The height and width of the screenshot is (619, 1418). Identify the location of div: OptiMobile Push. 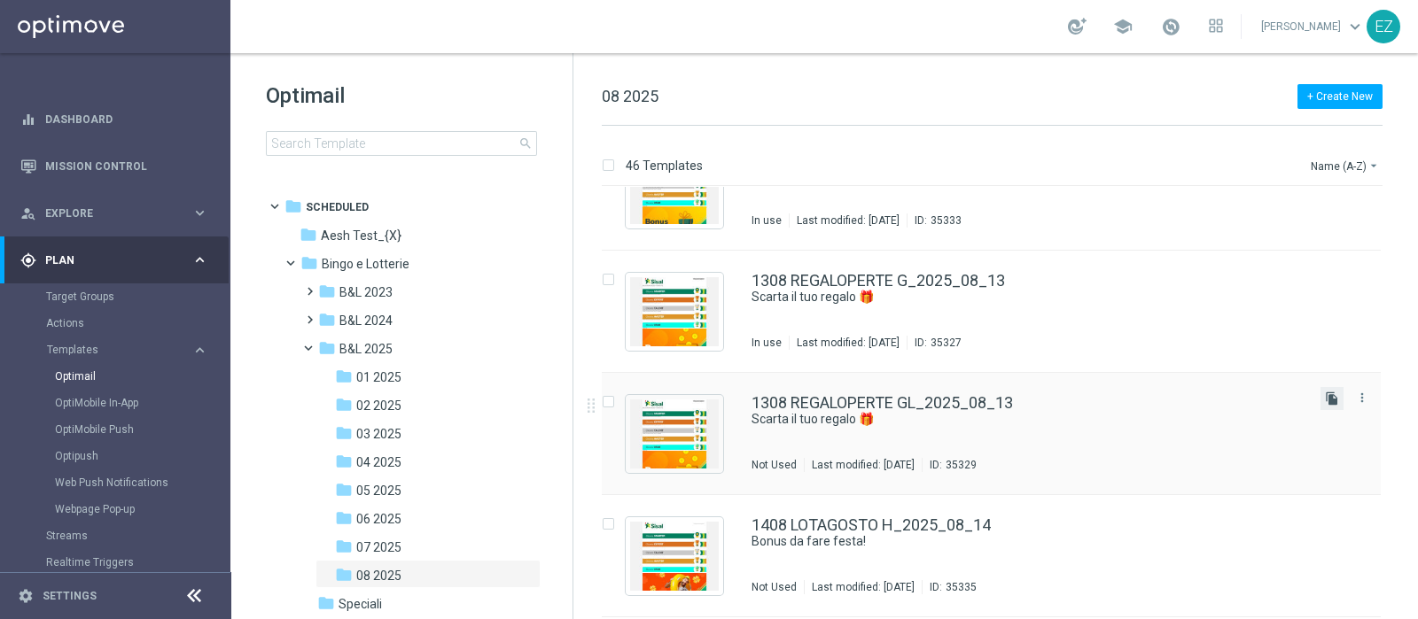
(142, 430).